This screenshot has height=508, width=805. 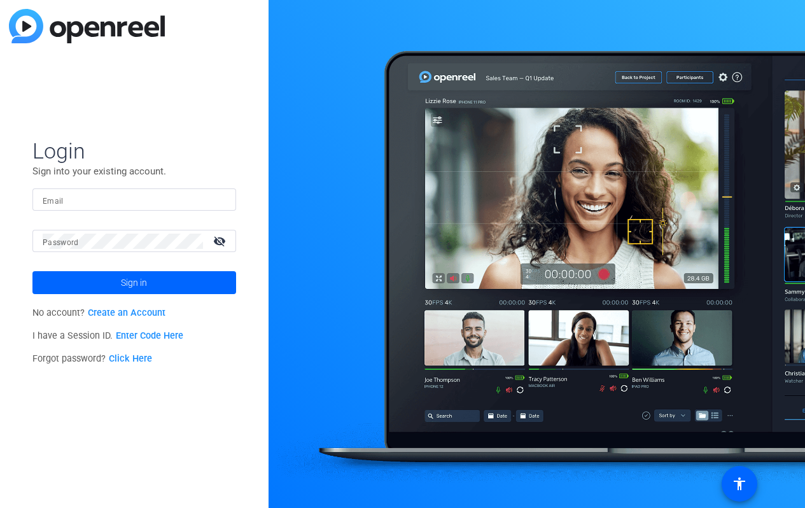 I want to click on mat-label: Password, so click(x=60, y=242).